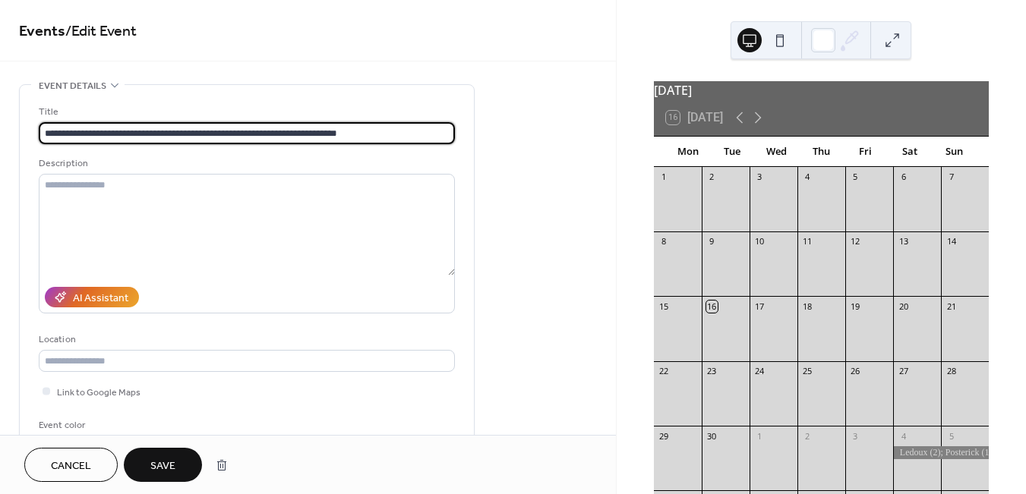 Image resolution: width=1026 pixels, height=494 pixels. I want to click on div: 8, so click(664, 241).